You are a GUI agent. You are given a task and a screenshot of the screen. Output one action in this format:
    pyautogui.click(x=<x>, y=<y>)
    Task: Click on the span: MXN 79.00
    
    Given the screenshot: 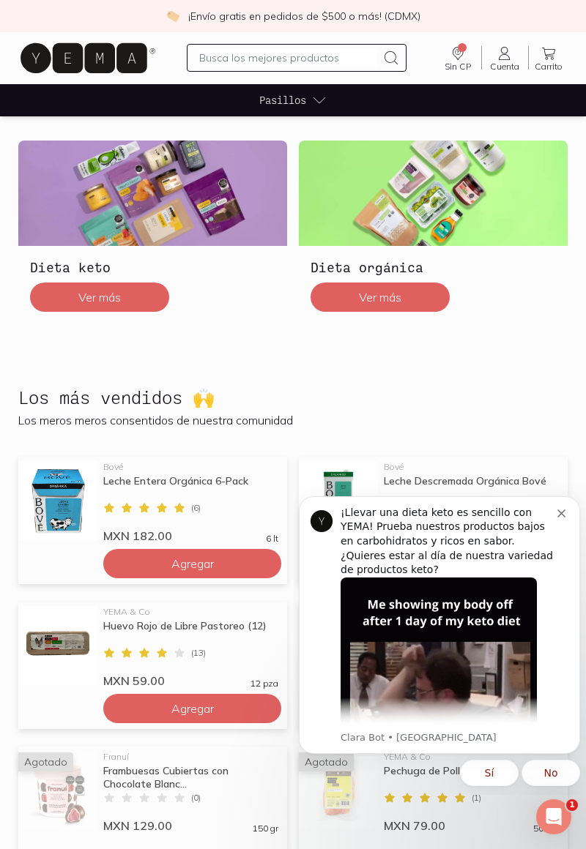 What is the action you would take?
    pyautogui.click(x=414, y=826)
    